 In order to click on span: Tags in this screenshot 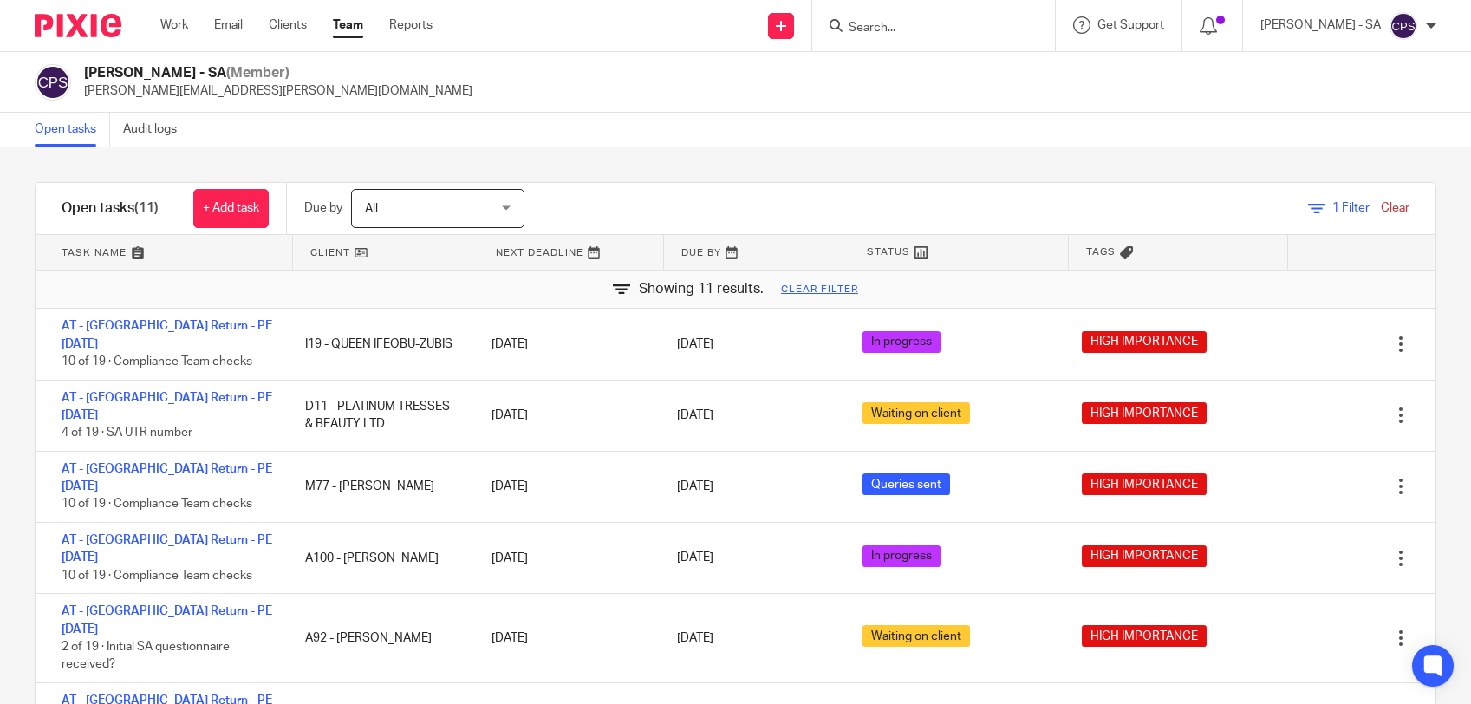, I will do `click(1101, 251)`.